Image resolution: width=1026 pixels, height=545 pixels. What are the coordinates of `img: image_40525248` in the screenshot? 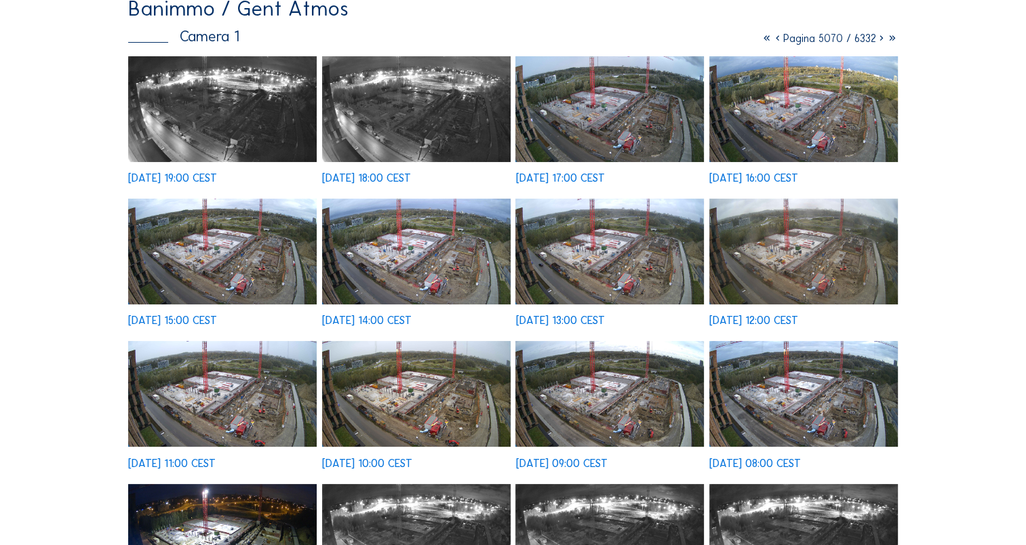 It's located at (222, 252).